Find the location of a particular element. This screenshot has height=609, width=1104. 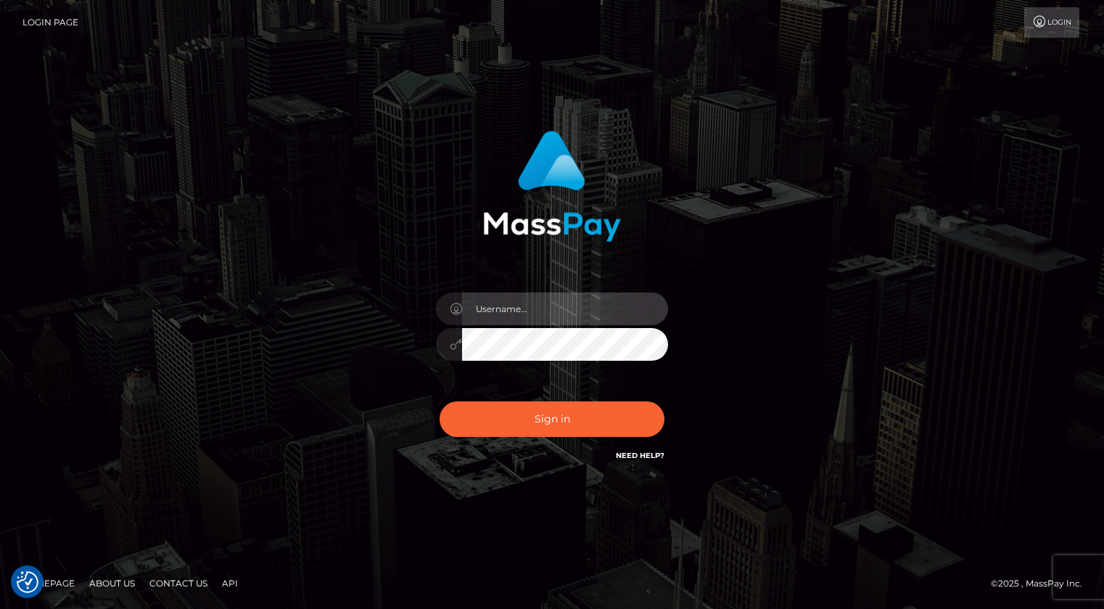

a: Contact Us is located at coordinates (178, 582).